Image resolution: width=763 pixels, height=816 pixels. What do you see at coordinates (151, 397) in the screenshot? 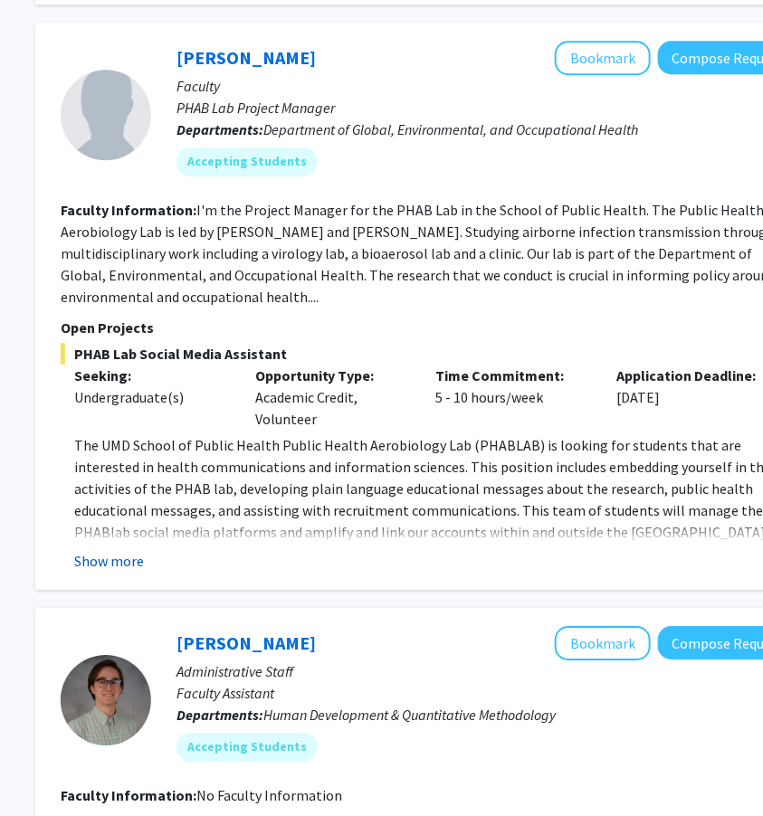
I see `div: Undergraduate(s)` at bounding box center [151, 397].